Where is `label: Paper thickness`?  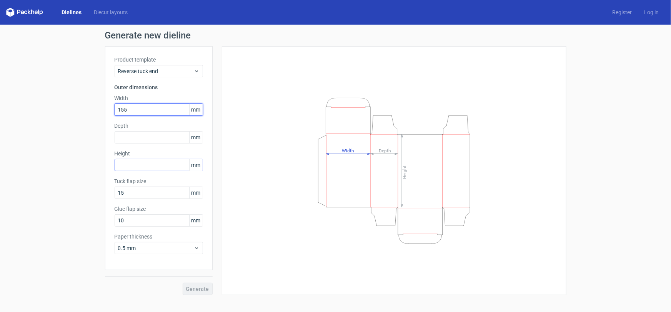
label: Paper thickness is located at coordinates (159, 236).